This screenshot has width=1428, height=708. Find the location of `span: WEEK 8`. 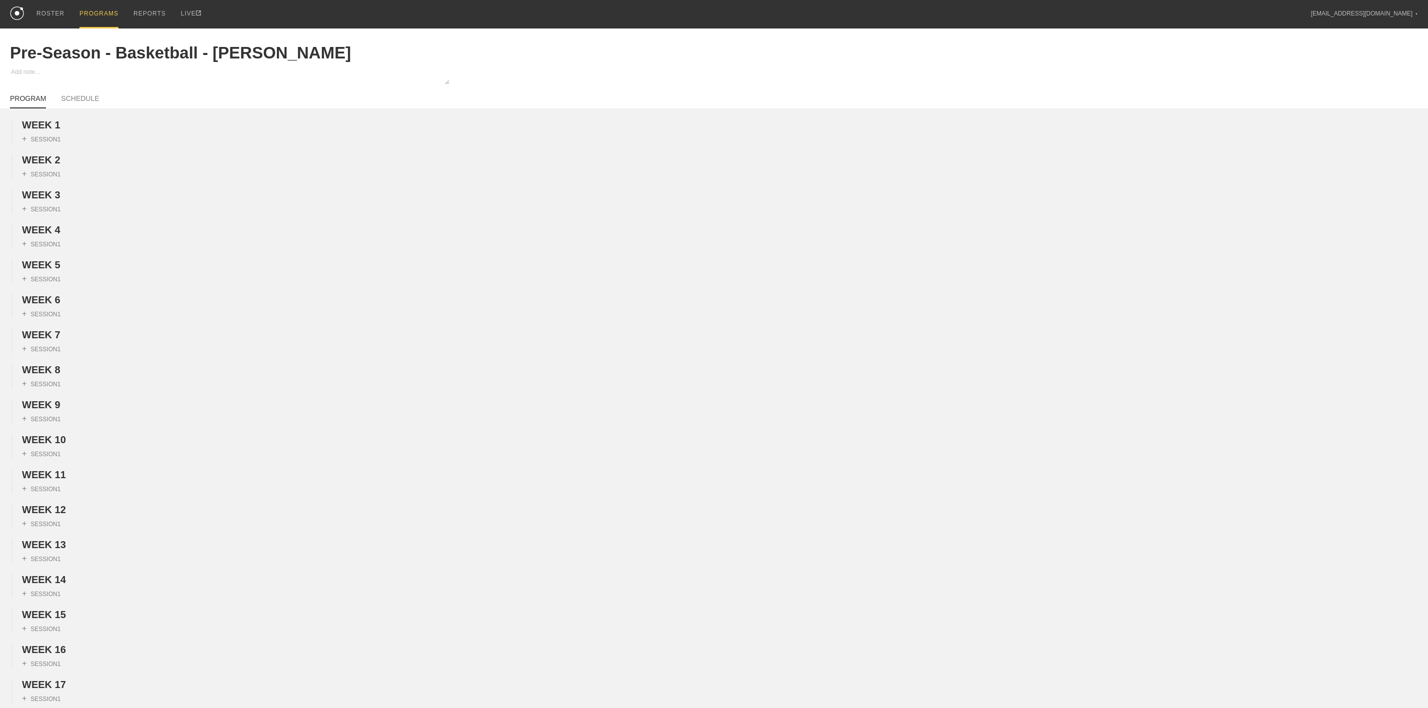

span: WEEK 8 is located at coordinates (41, 370).